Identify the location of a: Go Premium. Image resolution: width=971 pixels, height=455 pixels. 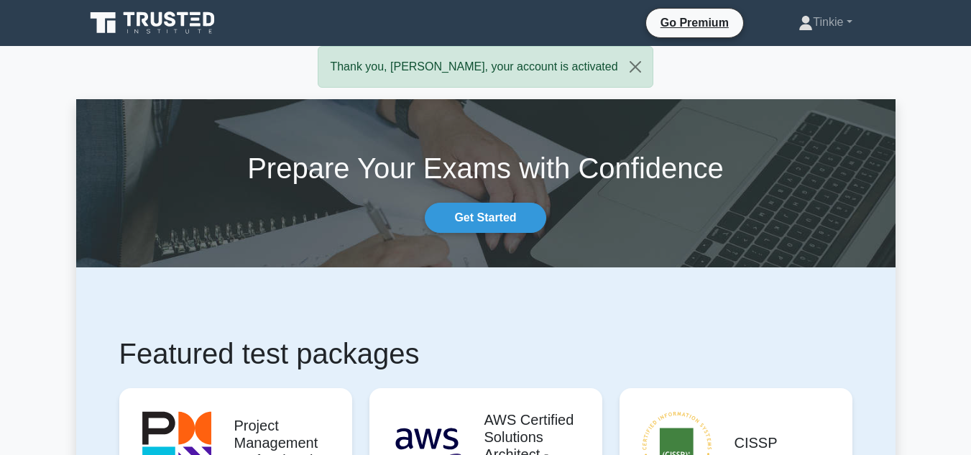
(694, 22).